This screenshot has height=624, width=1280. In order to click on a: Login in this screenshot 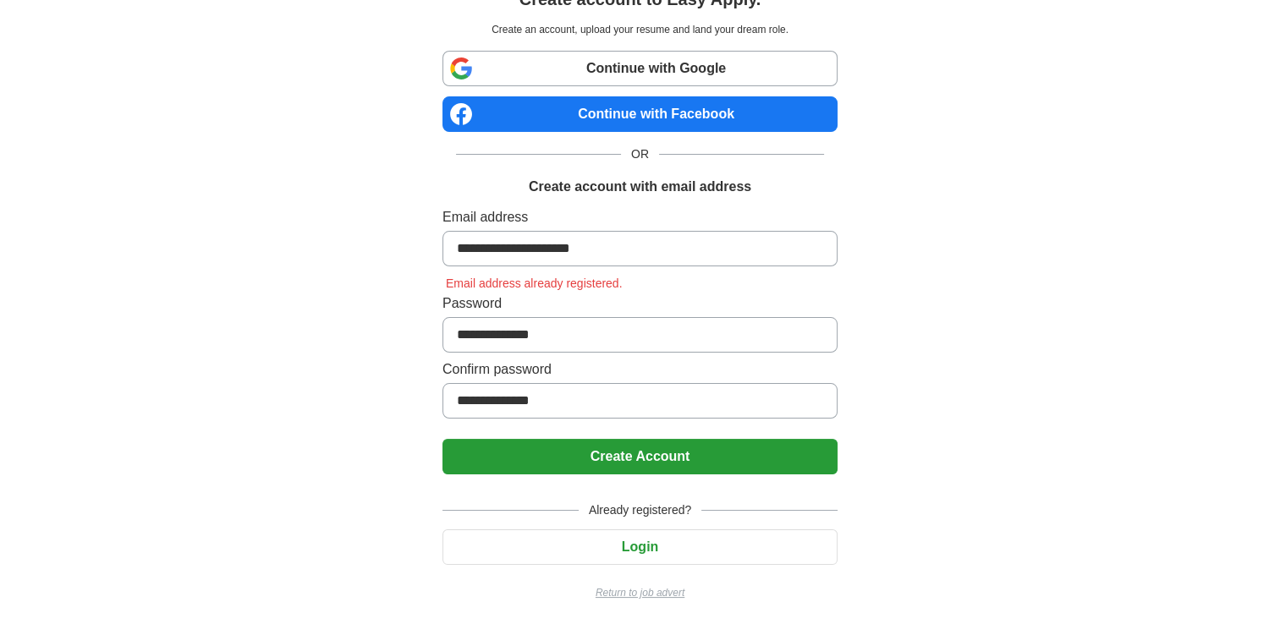, I will do `click(639, 546)`.